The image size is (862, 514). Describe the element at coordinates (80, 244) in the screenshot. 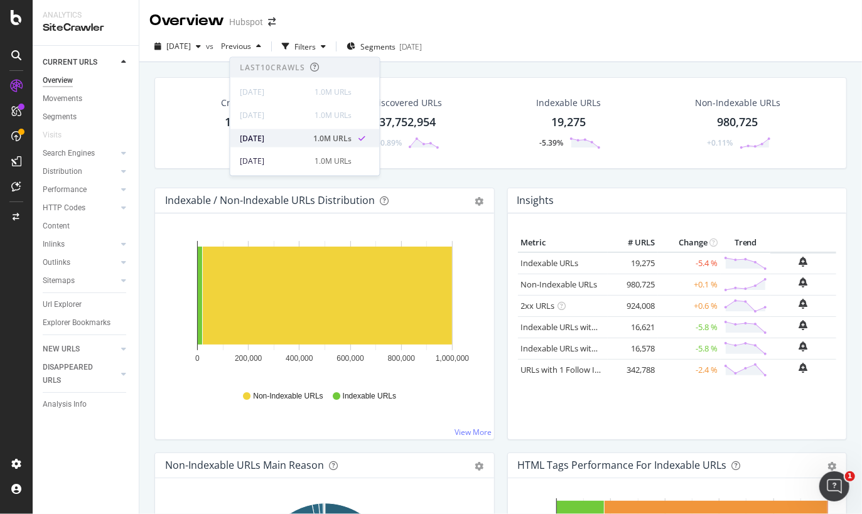

I see `a: Inlinks` at that location.